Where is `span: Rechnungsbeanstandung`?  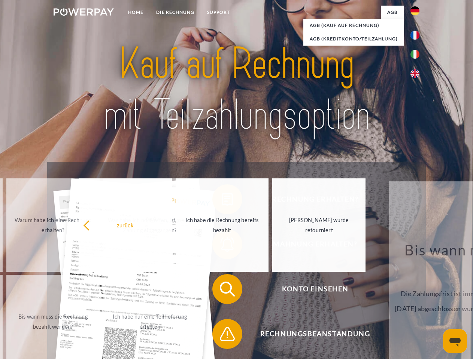 span: Rechnungsbeanstandung is located at coordinates (315, 334).